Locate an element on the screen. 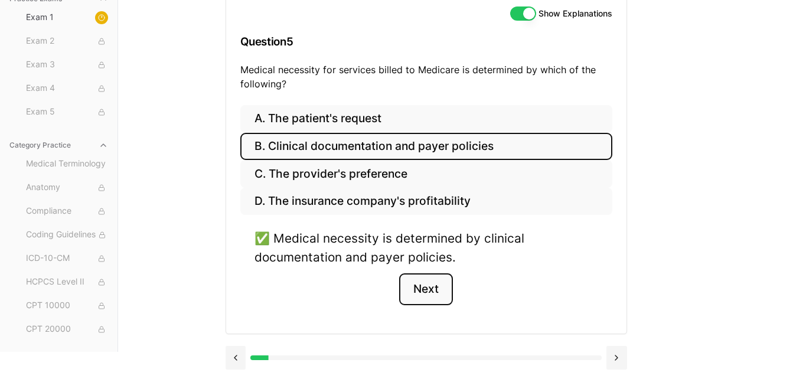 This screenshot has width=793, height=379. span: CPT 10000 is located at coordinates (67, 306).